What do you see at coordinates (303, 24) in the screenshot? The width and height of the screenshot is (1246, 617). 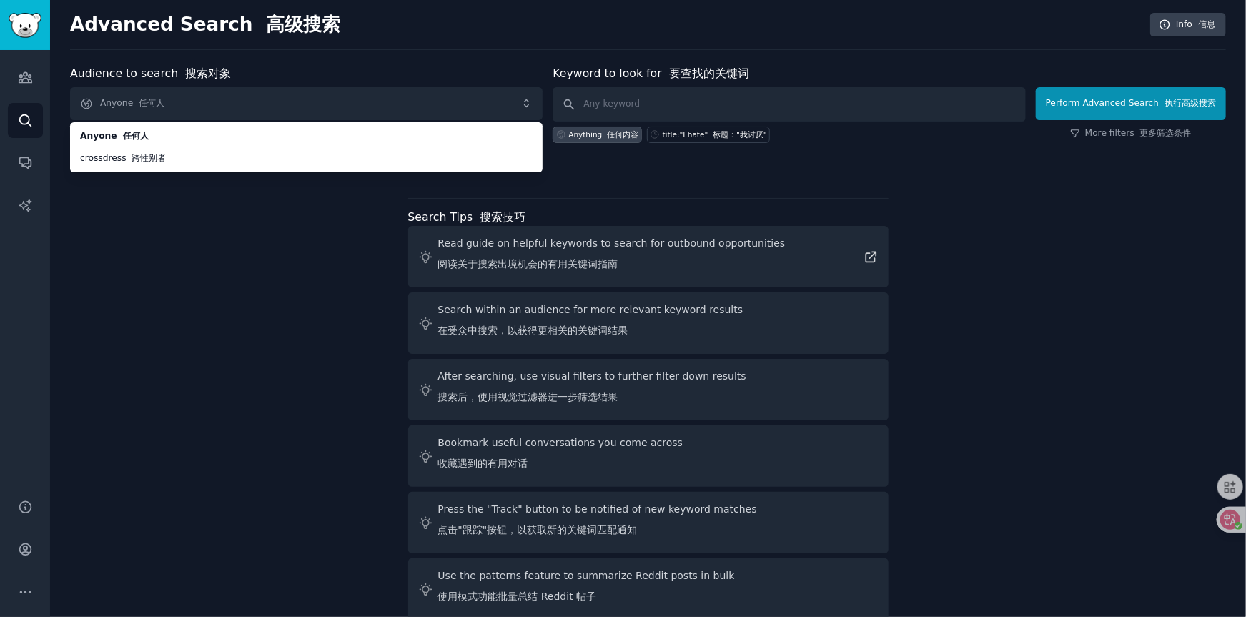 I see `font: 高级搜索` at bounding box center [303, 24].